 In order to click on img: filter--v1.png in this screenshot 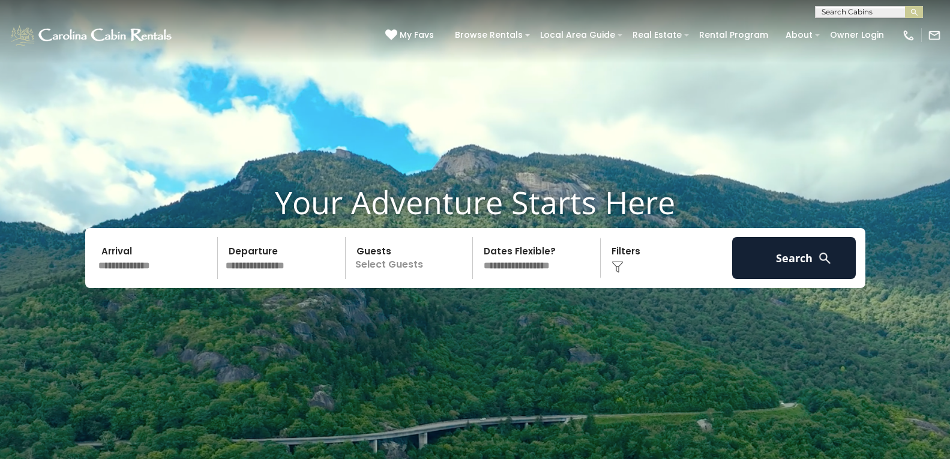, I will do `click(617, 267)`.